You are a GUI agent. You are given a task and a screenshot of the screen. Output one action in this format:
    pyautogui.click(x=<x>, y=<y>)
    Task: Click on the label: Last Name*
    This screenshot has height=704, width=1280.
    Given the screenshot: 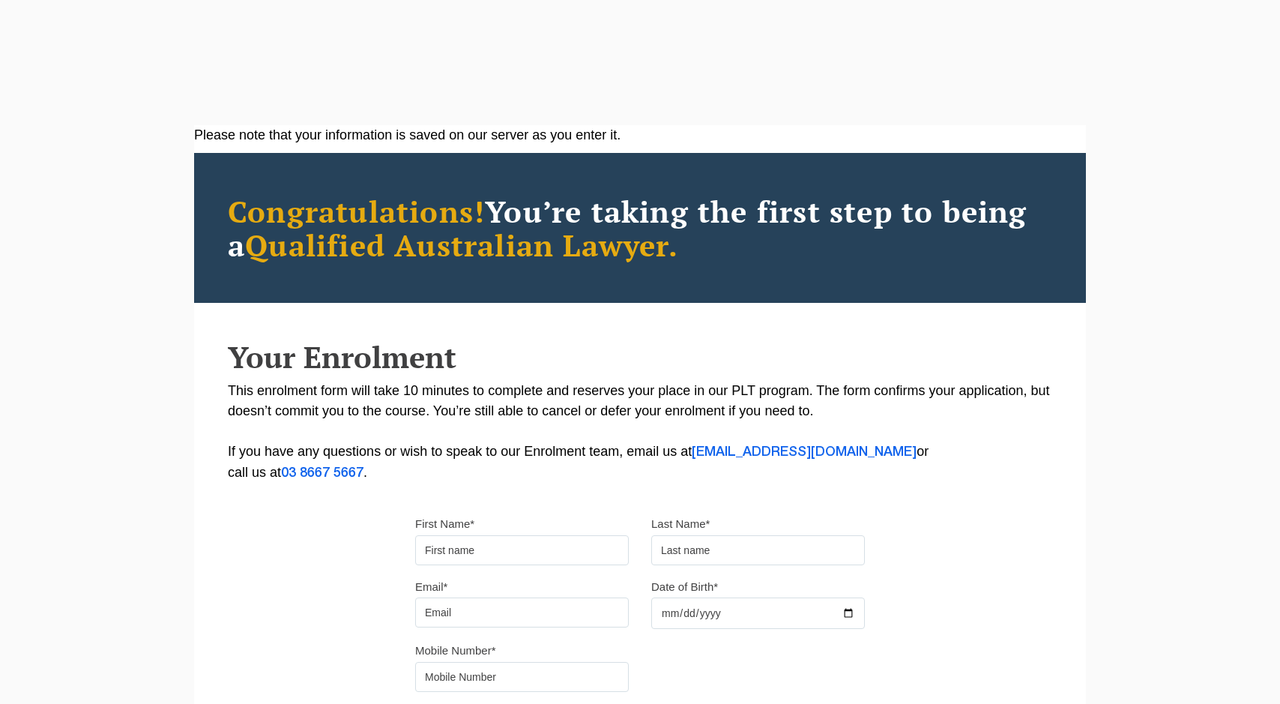 What is the action you would take?
    pyautogui.click(x=681, y=524)
    